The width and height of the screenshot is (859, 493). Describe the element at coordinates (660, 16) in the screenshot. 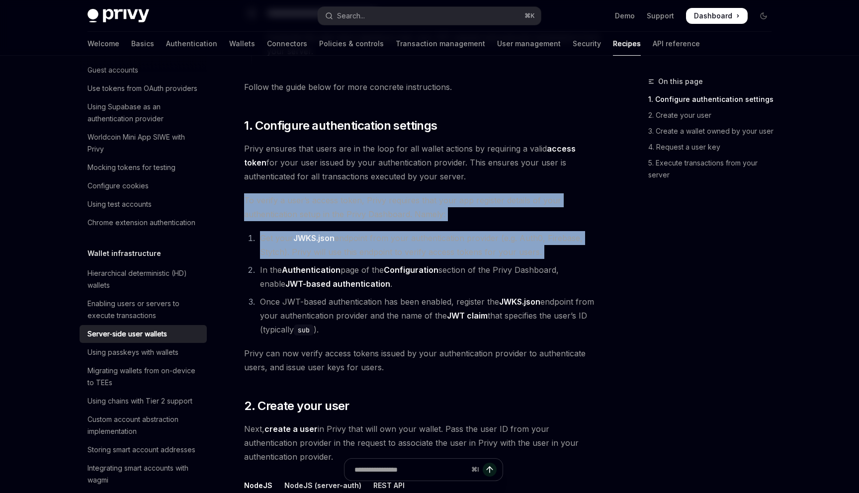

I see `a: Support` at that location.